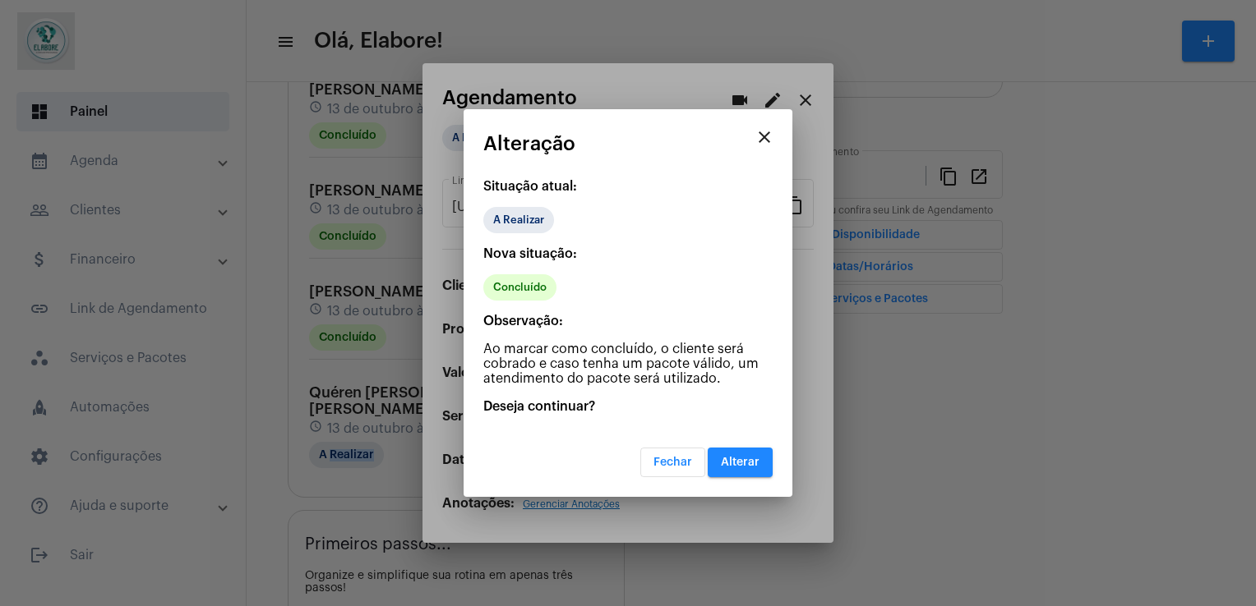 Image resolution: width=1256 pixels, height=606 pixels. Describe the element at coordinates (519, 288) in the screenshot. I see `mat-chip: Concluído` at that location.